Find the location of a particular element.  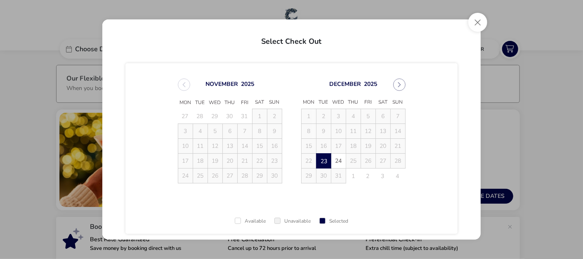

span: 23 is located at coordinates (324, 161).